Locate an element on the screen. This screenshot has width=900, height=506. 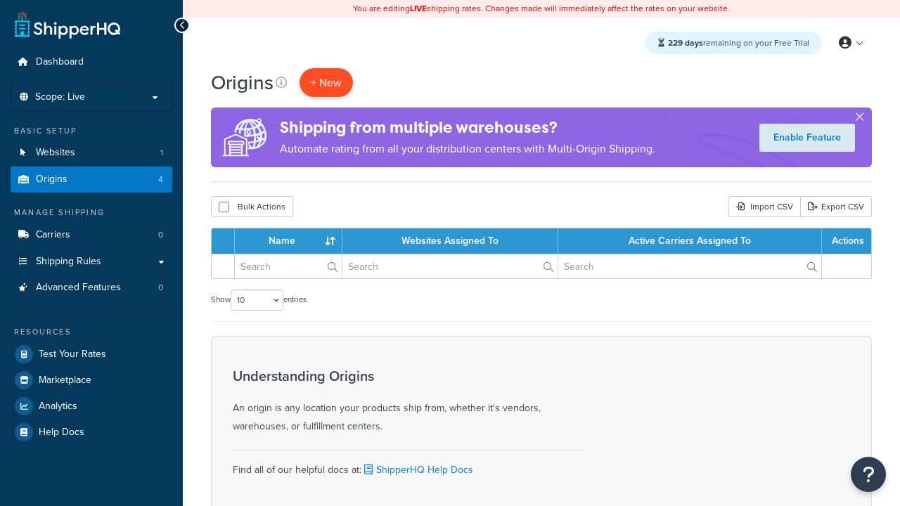
div: Find all of our helpful docs at: is located at coordinates (409, 465).